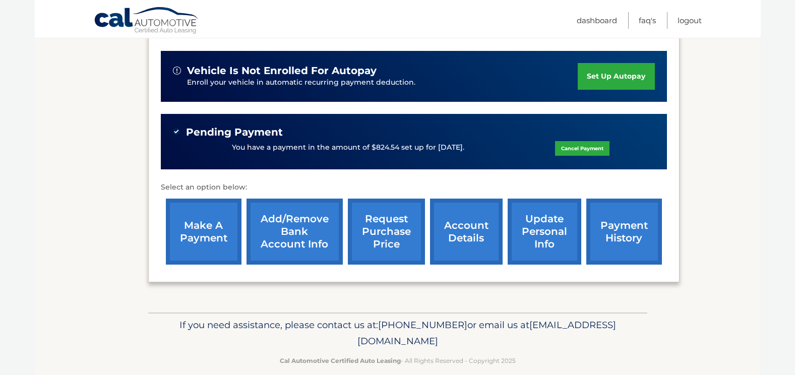  Describe the element at coordinates (597, 20) in the screenshot. I see `a: Dashboard` at that location.